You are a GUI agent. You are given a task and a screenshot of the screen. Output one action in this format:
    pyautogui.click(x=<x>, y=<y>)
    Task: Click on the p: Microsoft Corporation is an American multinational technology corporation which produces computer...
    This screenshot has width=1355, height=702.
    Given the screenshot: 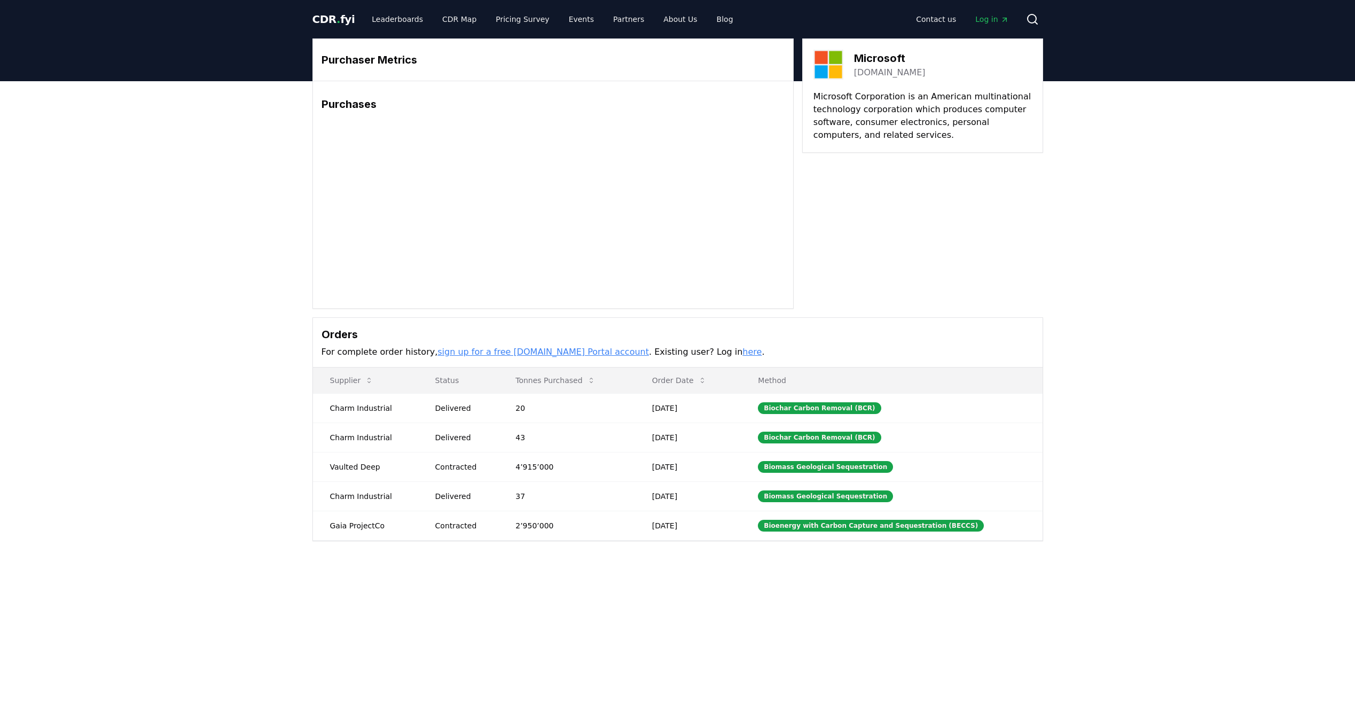 What is the action you would take?
    pyautogui.click(x=922, y=116)
    